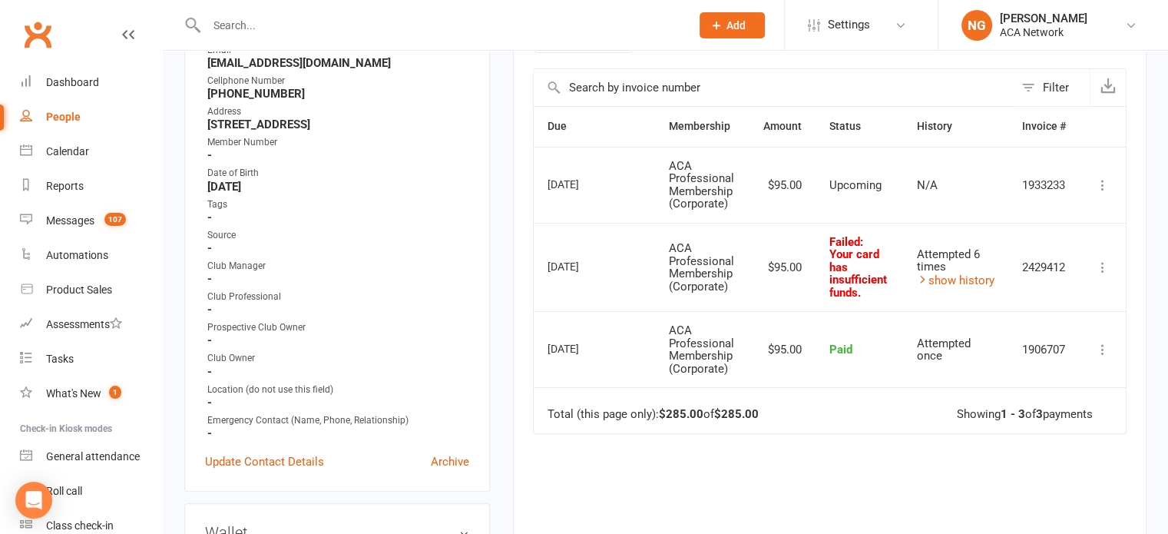  Describe the element at coordinates (34, 500) in the screenshot. I see `div: Open Intercom Messenger` at that location.